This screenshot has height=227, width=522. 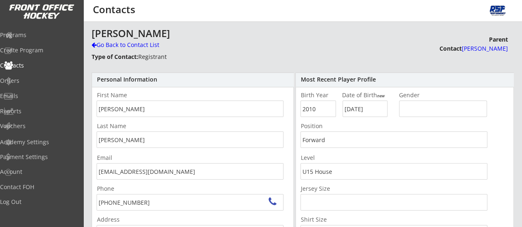 I want to click on div: Registrant, so click(x=181, y=57).